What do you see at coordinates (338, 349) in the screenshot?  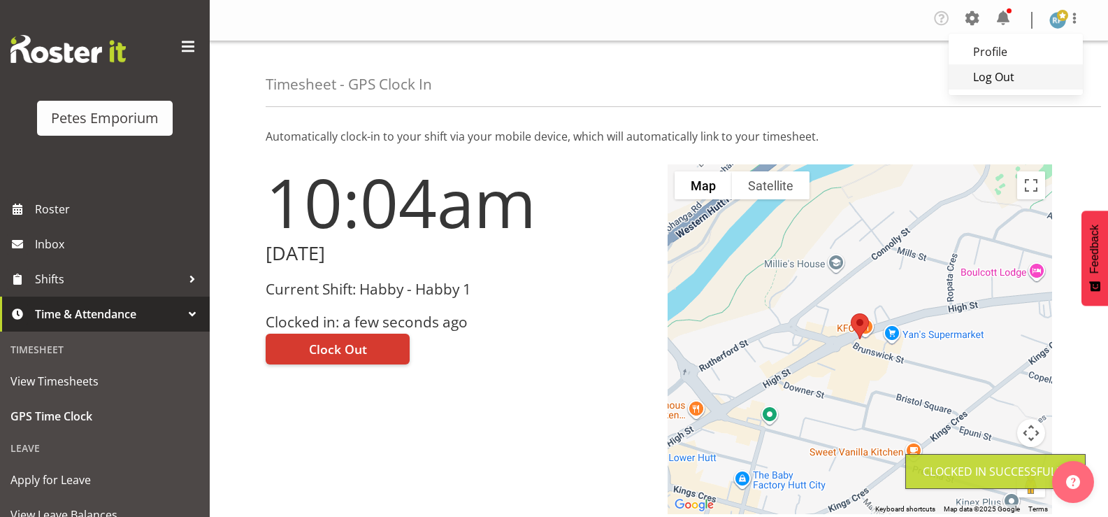 I see `span: Clock Out` at bounding box center [338, 349].